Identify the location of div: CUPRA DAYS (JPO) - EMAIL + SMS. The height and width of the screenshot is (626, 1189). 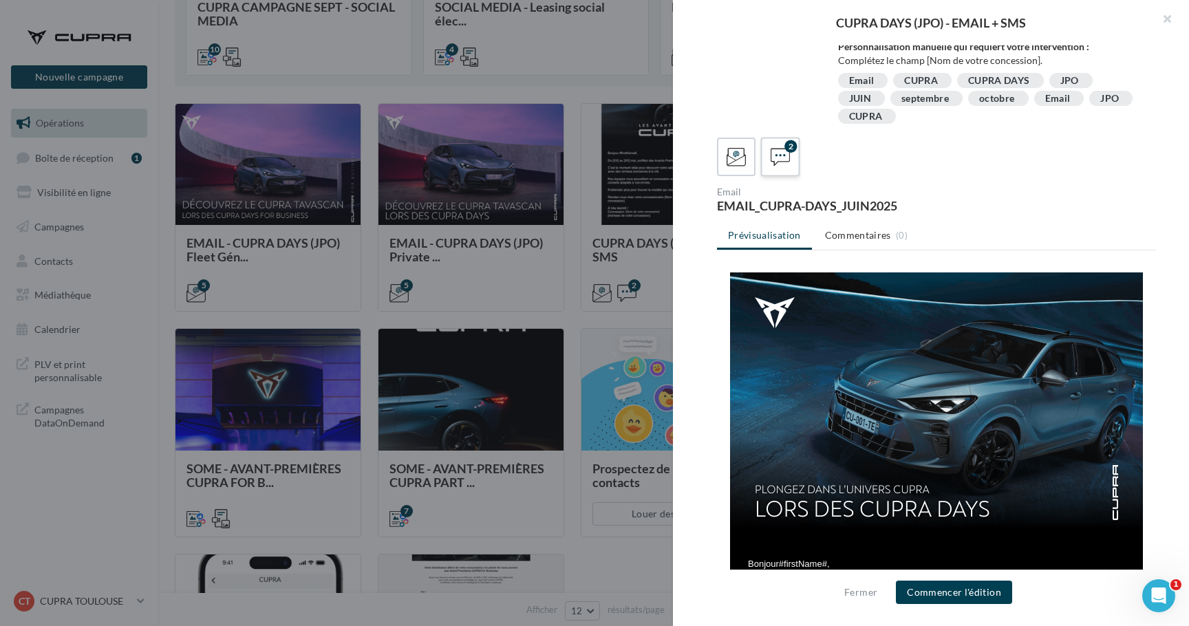
(931, 23).